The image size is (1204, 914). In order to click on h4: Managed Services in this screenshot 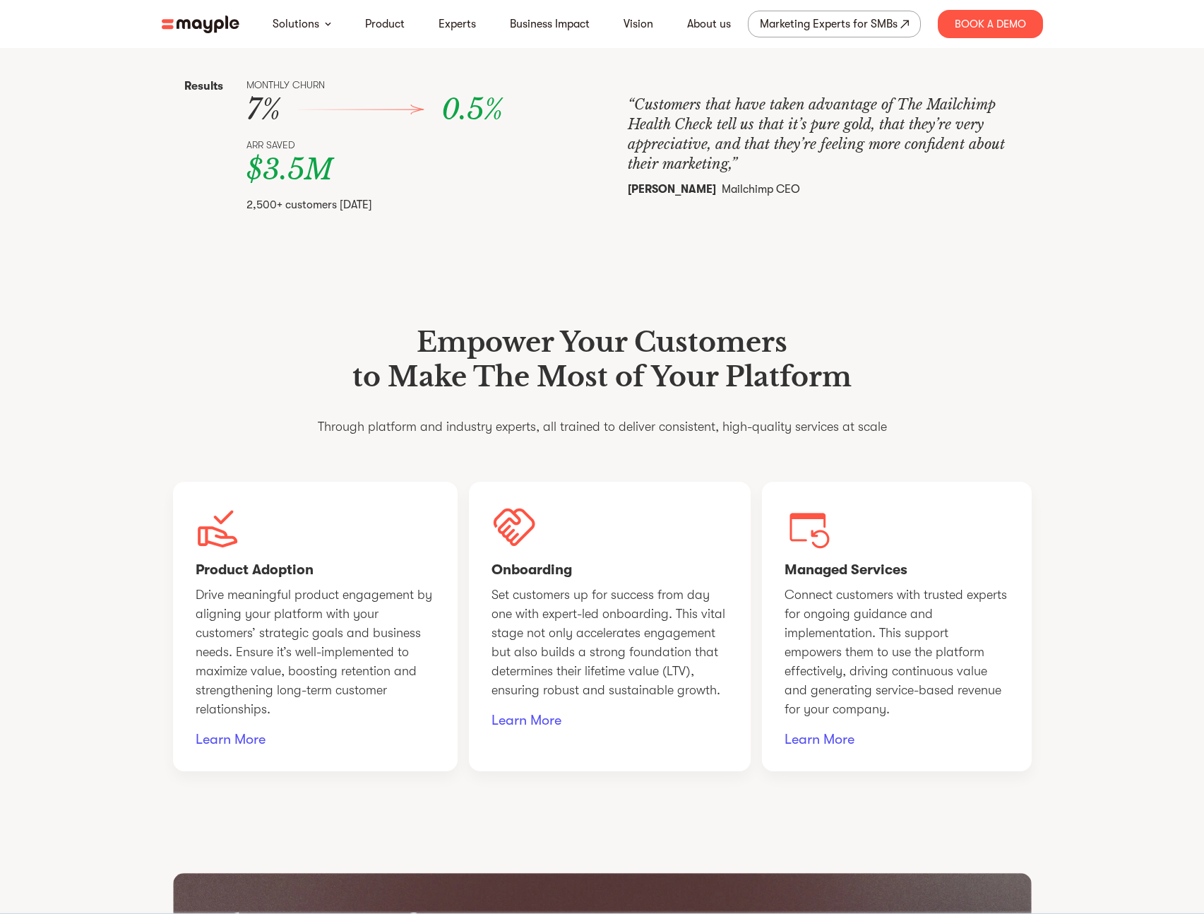, I will do `click(897, 570)`.